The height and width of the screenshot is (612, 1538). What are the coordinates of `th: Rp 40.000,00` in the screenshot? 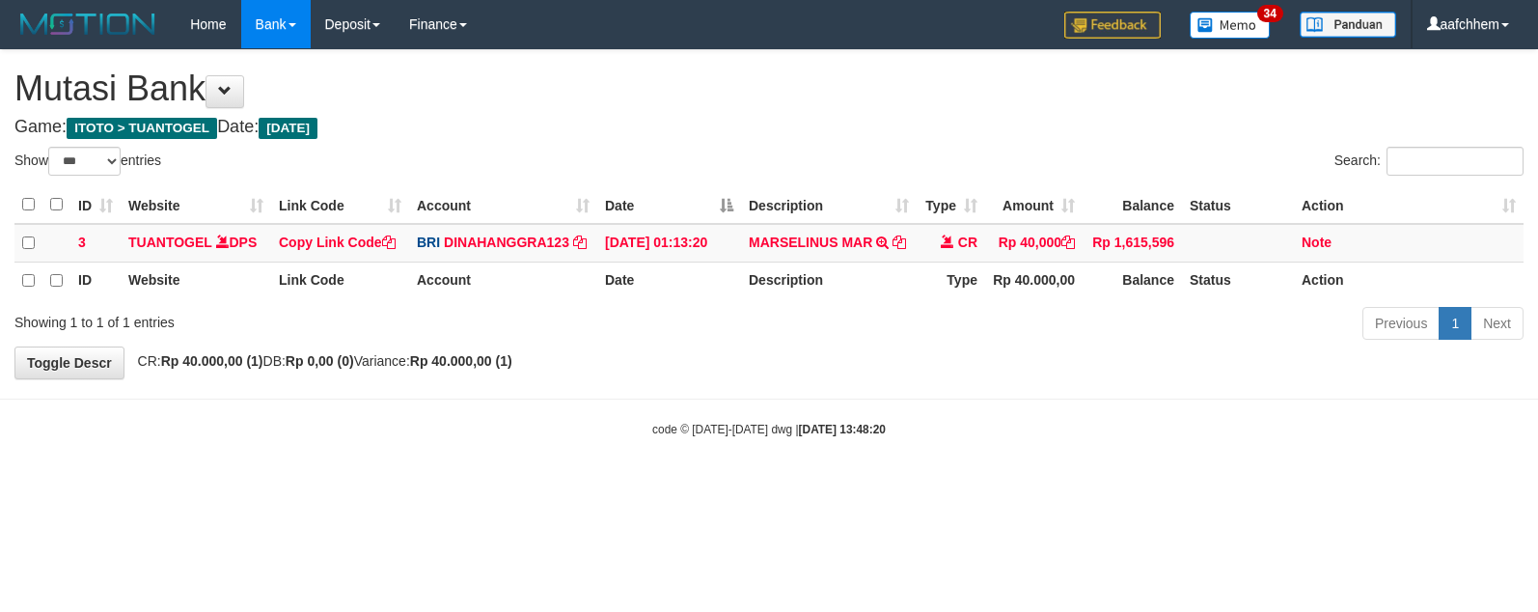 It's located at (1034, 280).